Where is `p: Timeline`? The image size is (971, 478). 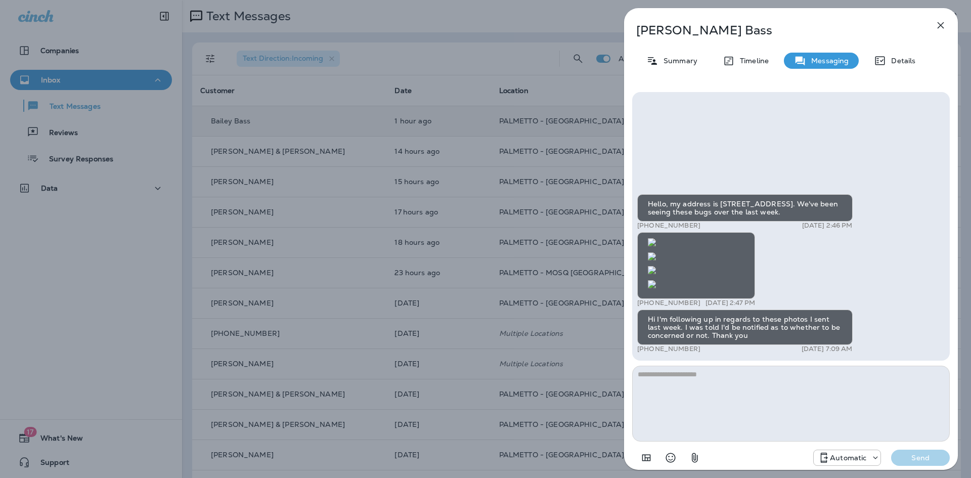
p: Timeline is located at coordinates (752, 61).